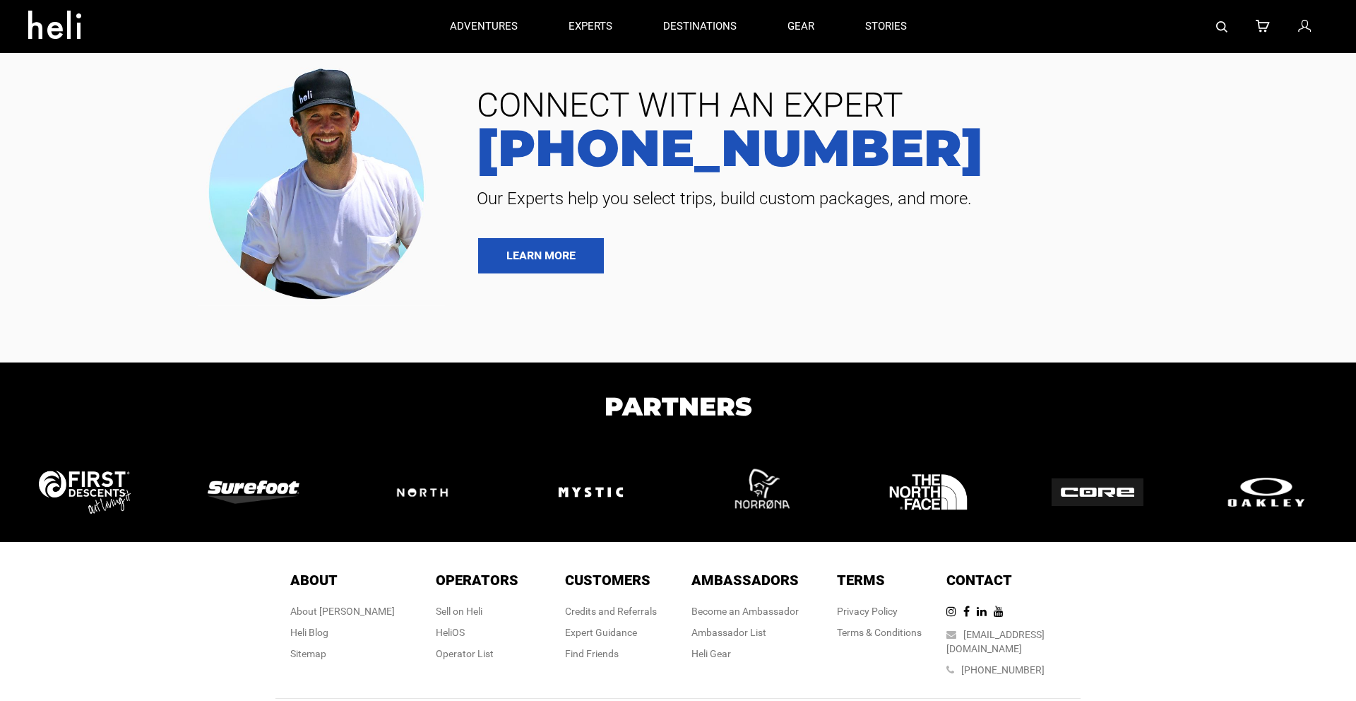 This screenshot has width=1356, height=701. Describe the element at coordinates (901, 105) in the screenshot. I see `span: CONNECT WITH AN EXPERT` at that location.